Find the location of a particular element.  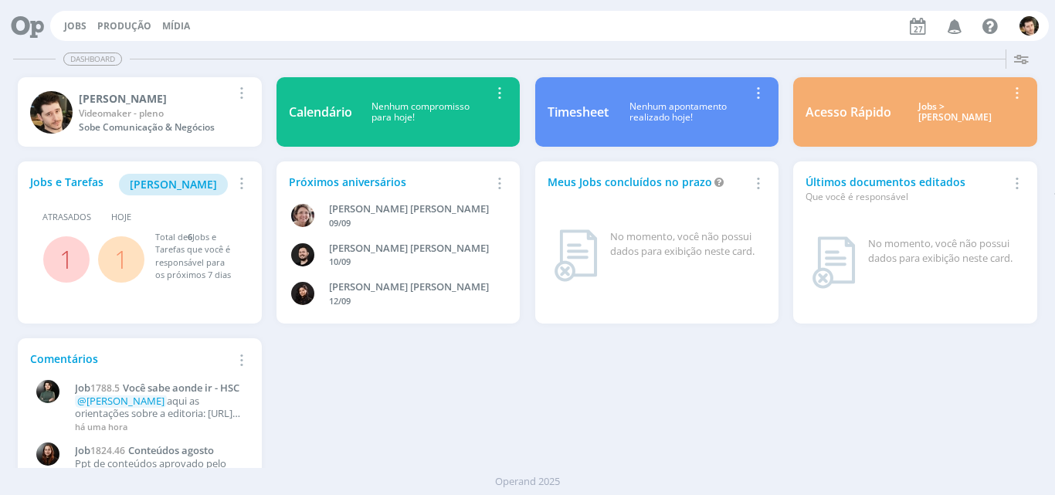

span: Conteúdos agosto is located at coordinates (171, 450).